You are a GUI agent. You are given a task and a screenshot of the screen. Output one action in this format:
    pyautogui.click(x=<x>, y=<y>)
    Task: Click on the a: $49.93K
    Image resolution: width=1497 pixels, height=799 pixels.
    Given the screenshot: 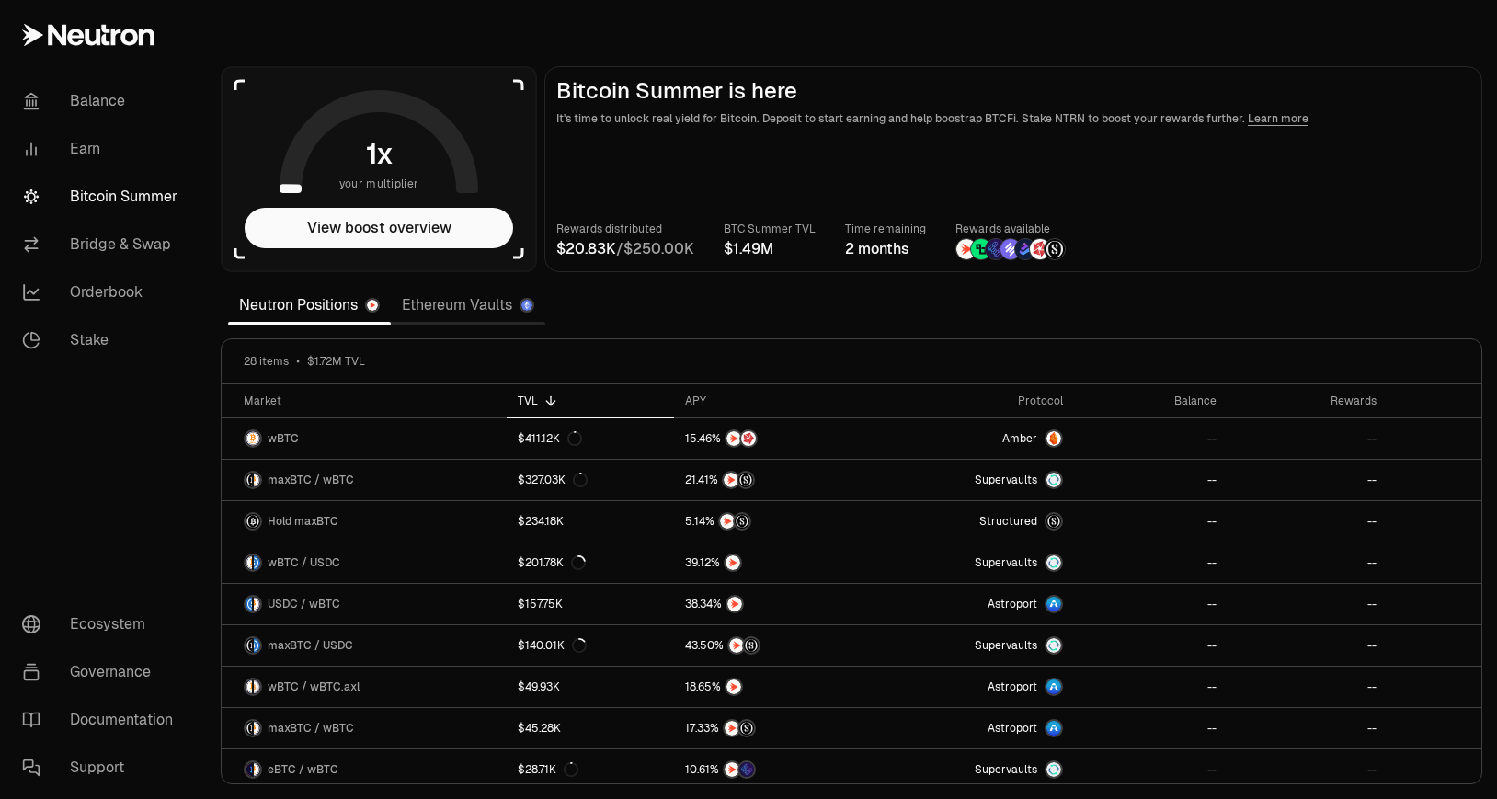 What is the action you would take?
    pyautogui.click(x=589, y=687)
    